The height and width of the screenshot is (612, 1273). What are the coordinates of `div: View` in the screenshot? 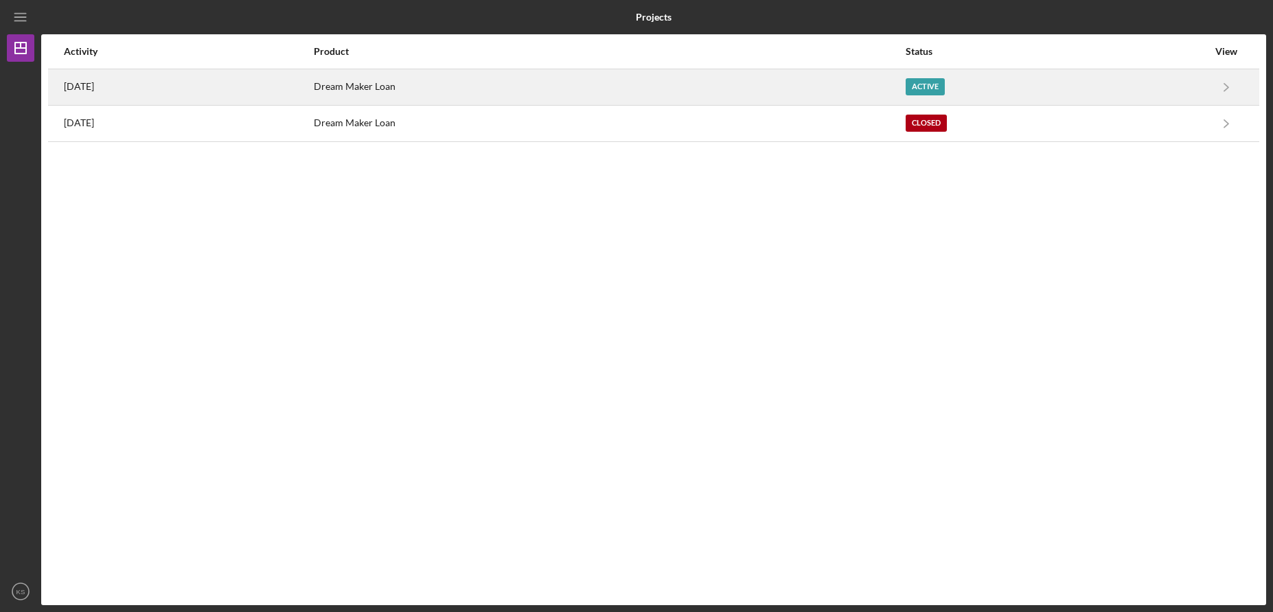 It's located at (1226, 51).